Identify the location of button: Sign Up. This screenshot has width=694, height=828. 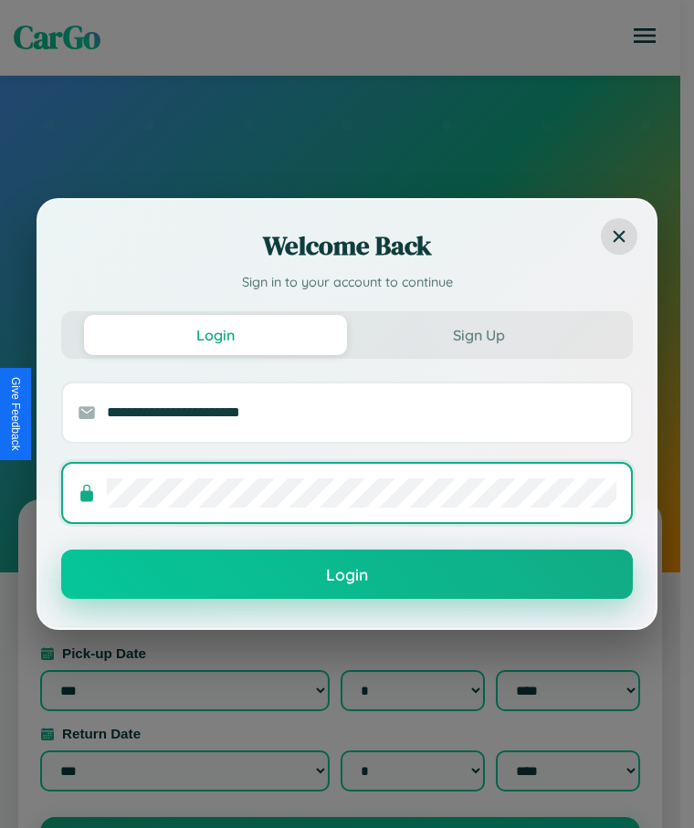
(478, 335).